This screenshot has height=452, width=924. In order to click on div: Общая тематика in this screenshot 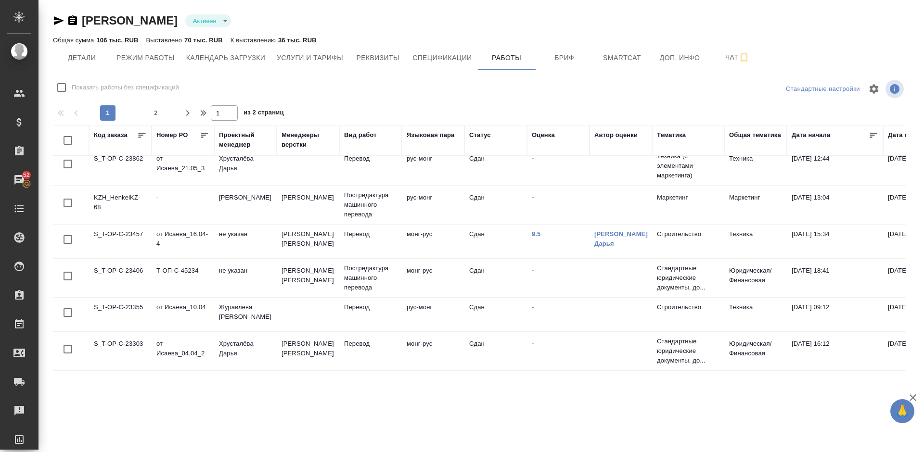, I will do `click(755, 135)`.